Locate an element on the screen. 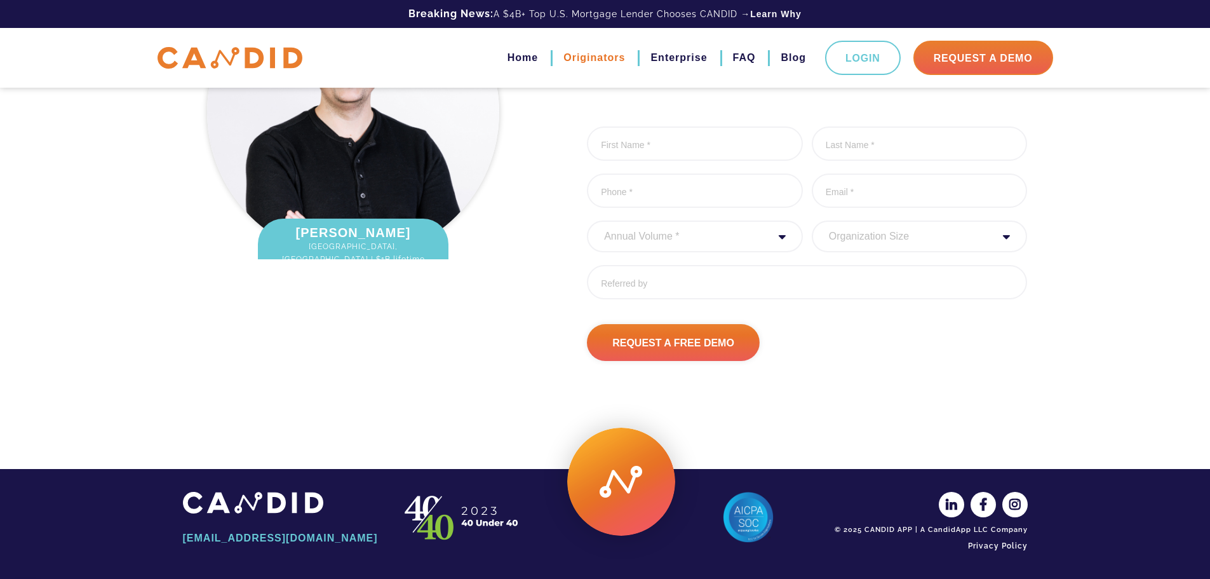 The height and width of the screenshot is (579, 1210). a: Learn Why is located at coordinates (776, 14).